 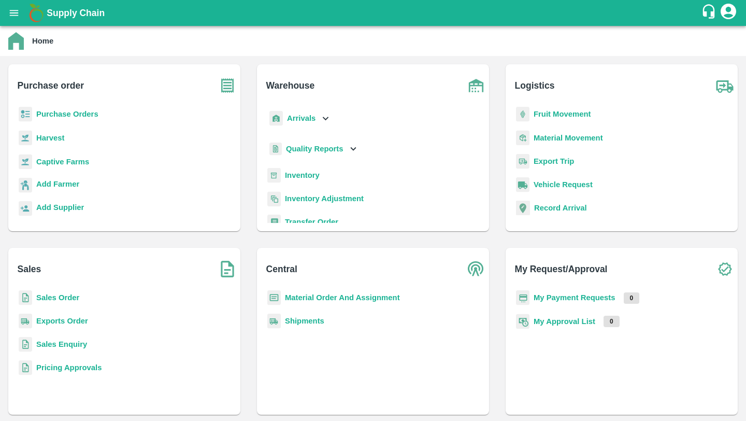 I want to click on img: whTransfer, so click(x=274, y=222).